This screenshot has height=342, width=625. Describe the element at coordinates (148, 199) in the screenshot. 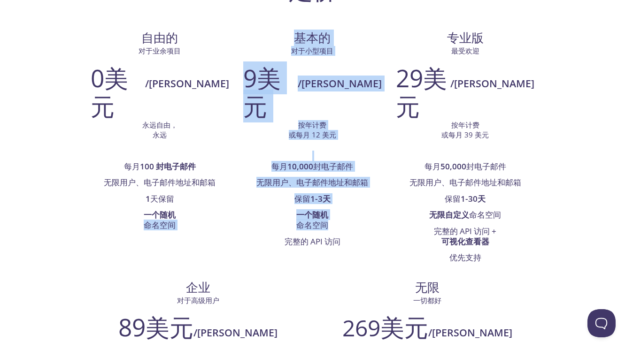

I see `font: 1` at that location.